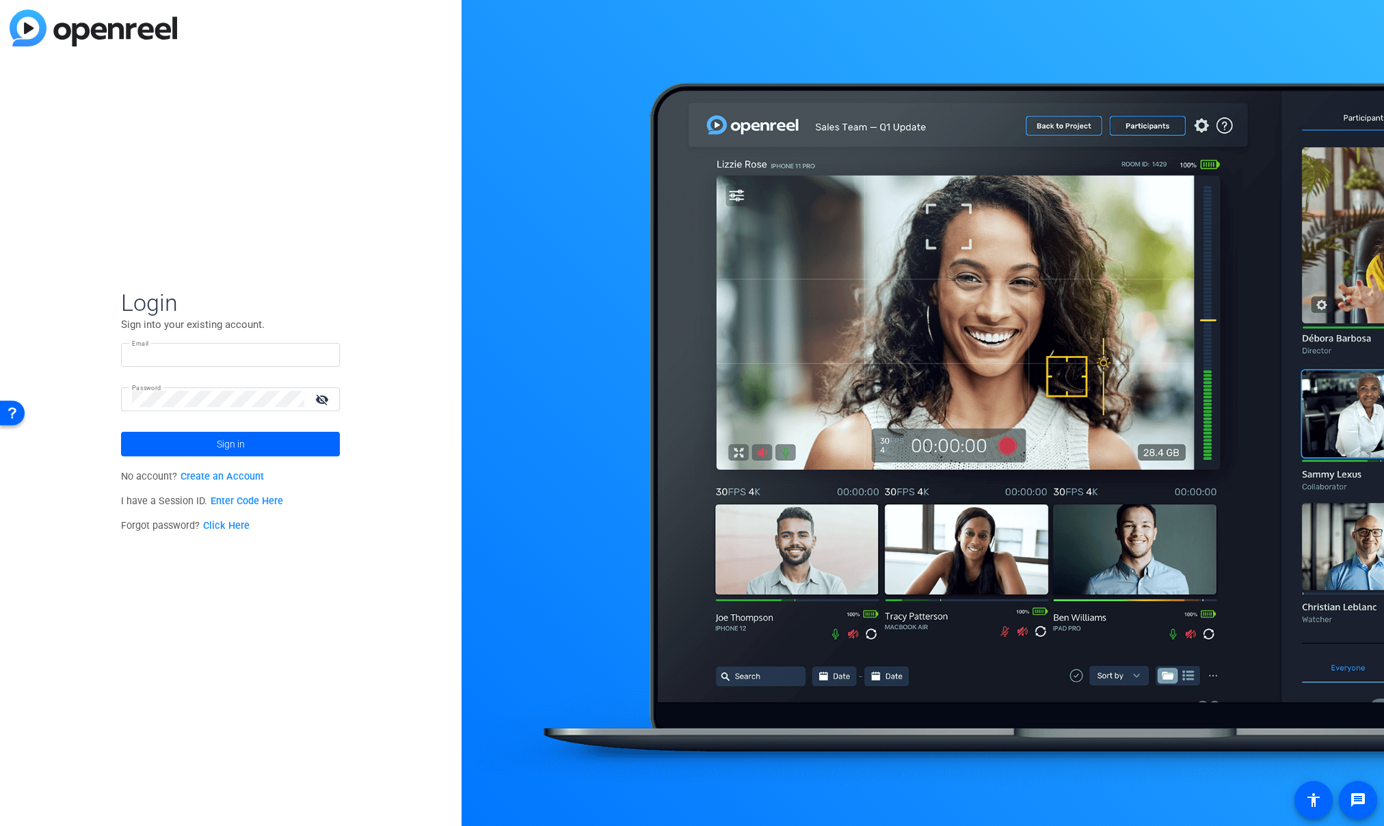 This screenshot has height=826, width=1384. What do you see at coordinates (192, 476) in the screenshot?
I see `span: No account?` at bounding box center [192, 476].